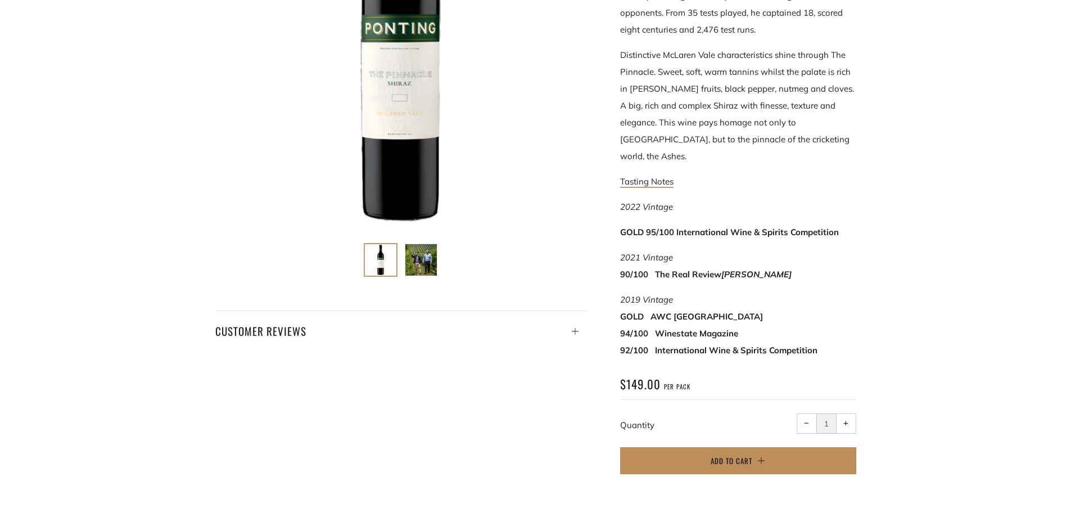 The width and height of the screenshot is (1071, 517). What do you see at coordinates (738, 461) in the screenshot?
I see `button: Add to Cart` at bounding box center [738, 461].